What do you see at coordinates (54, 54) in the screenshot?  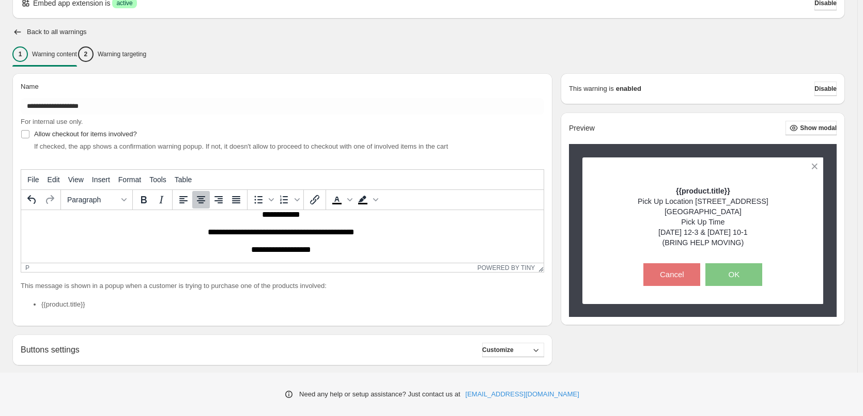 I see `p: Warning content` at bounding box center [54, 54].